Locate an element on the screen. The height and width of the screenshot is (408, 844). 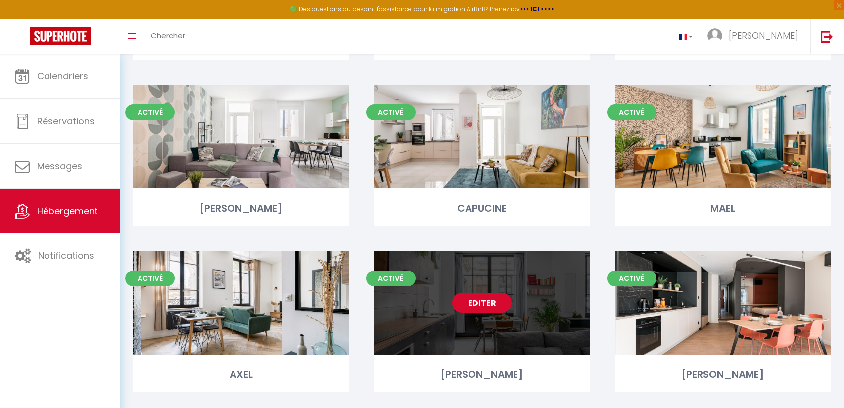
span: Messages is located at coordinates (59, 166).